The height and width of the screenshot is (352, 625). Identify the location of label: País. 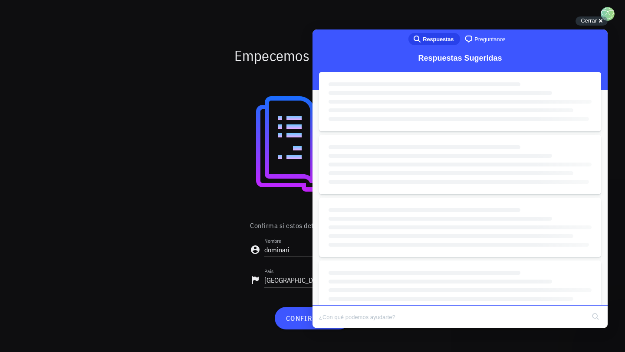
(269, 271).